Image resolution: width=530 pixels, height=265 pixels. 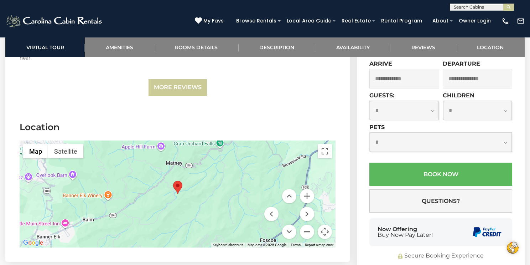 I want to click on span: My Favs, so click(x=213, y=21).